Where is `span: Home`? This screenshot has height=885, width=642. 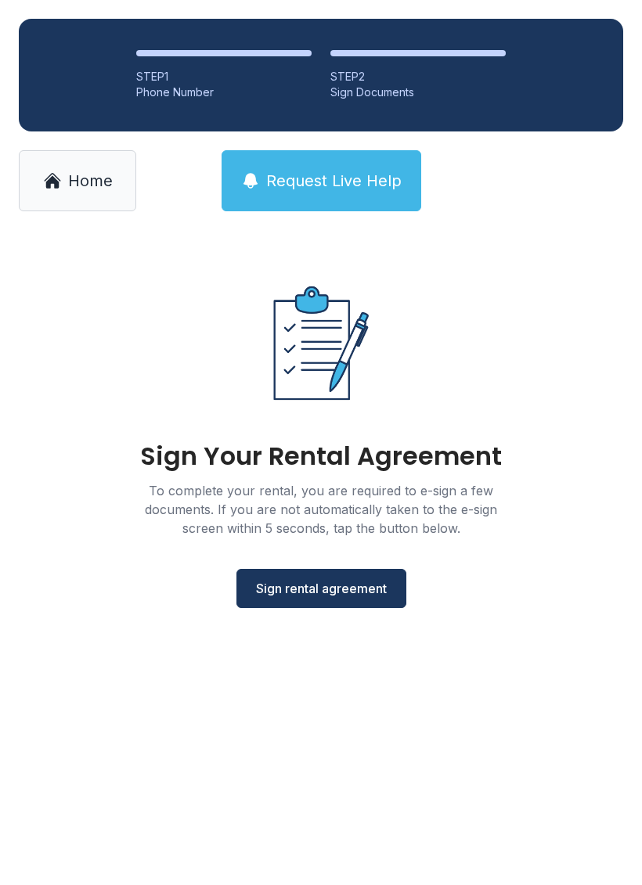
span: Home is located at coordinates (90, 181).